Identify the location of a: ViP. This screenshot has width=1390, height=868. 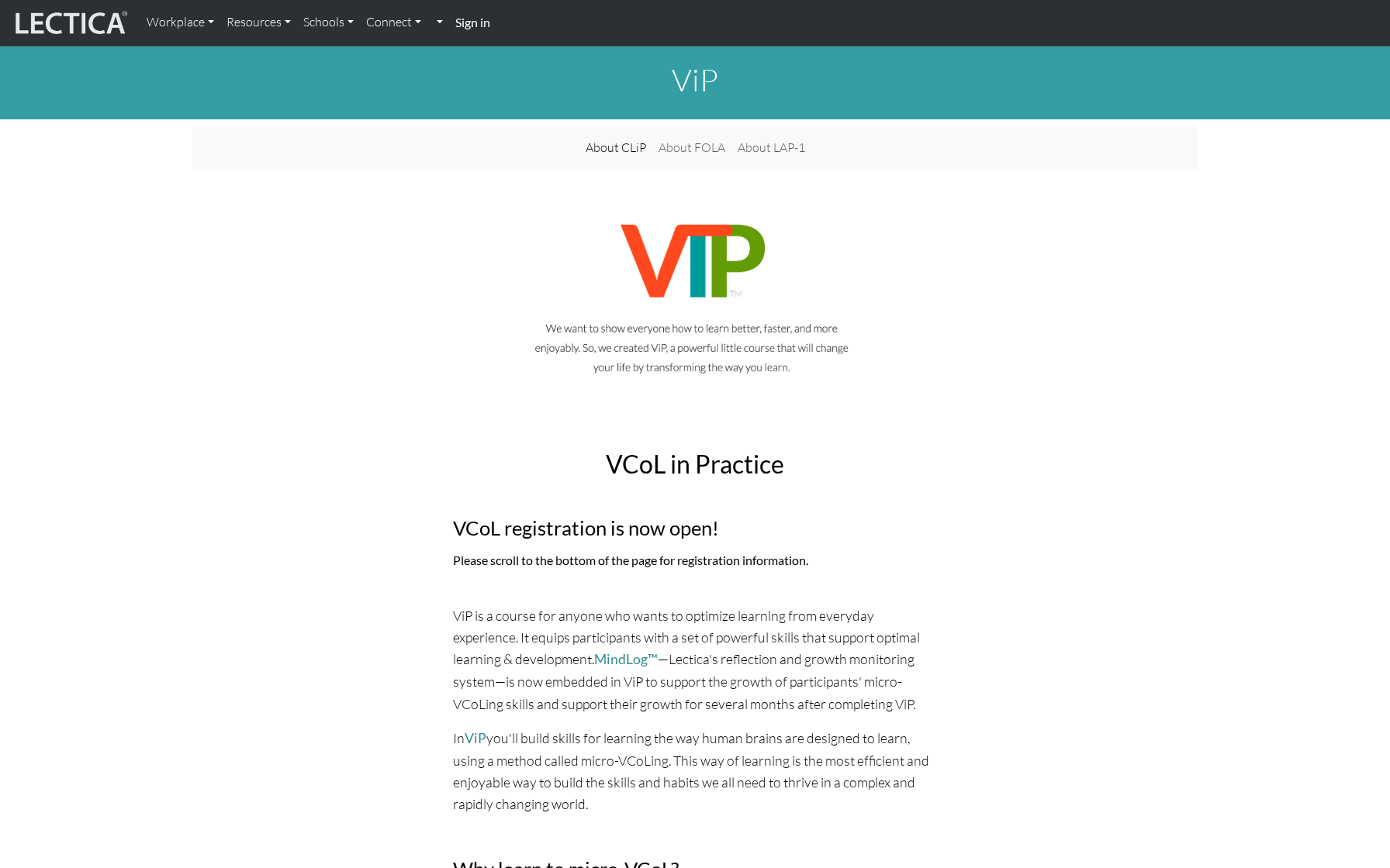
(476, 738).